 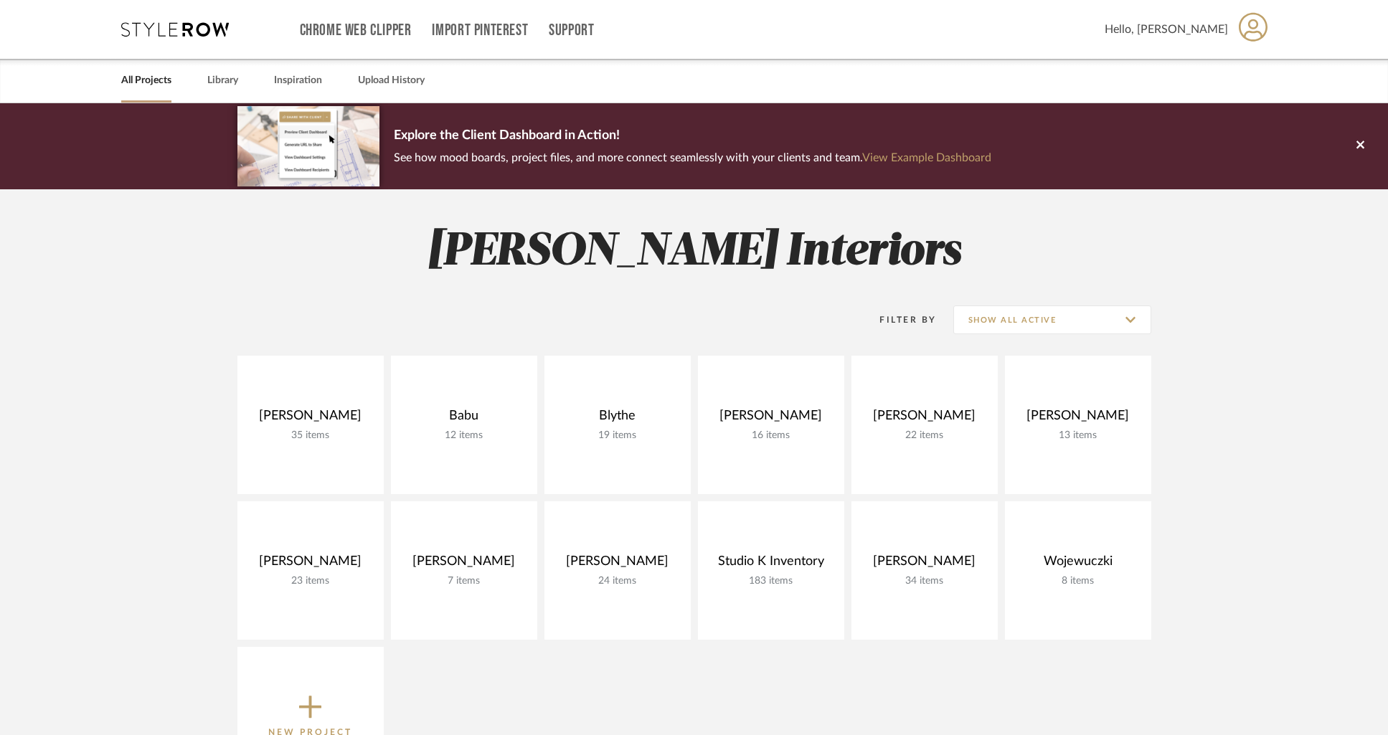 I want to click on a: View Example Dashboard, so click(x=926, y=158).